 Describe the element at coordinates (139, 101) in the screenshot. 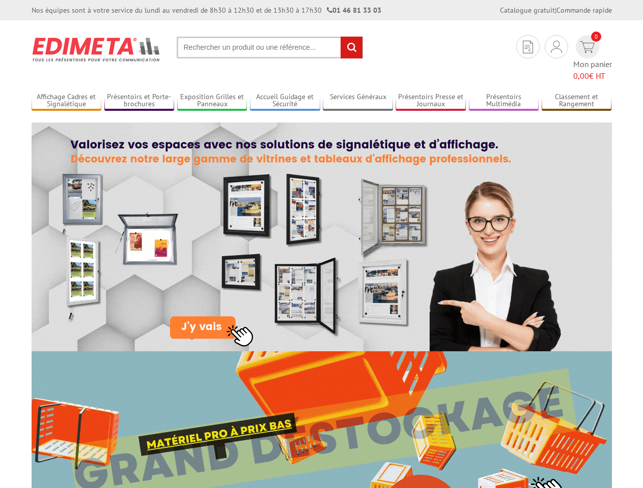

I see `a: Présentoirs et Porte-brochures` at that location.